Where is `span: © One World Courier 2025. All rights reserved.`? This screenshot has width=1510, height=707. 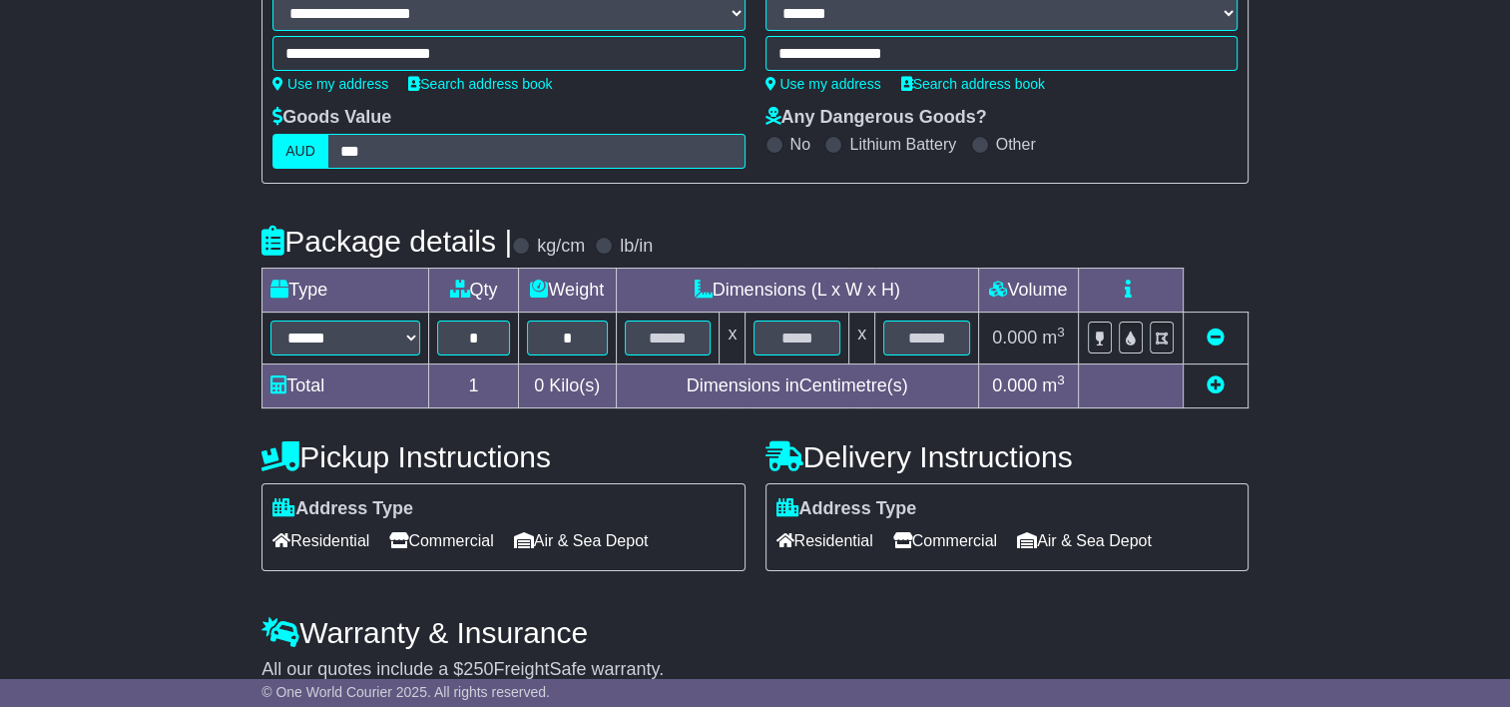
span: © One World Courier 2025. All rights reserved. is located at coordinates (405, 692).